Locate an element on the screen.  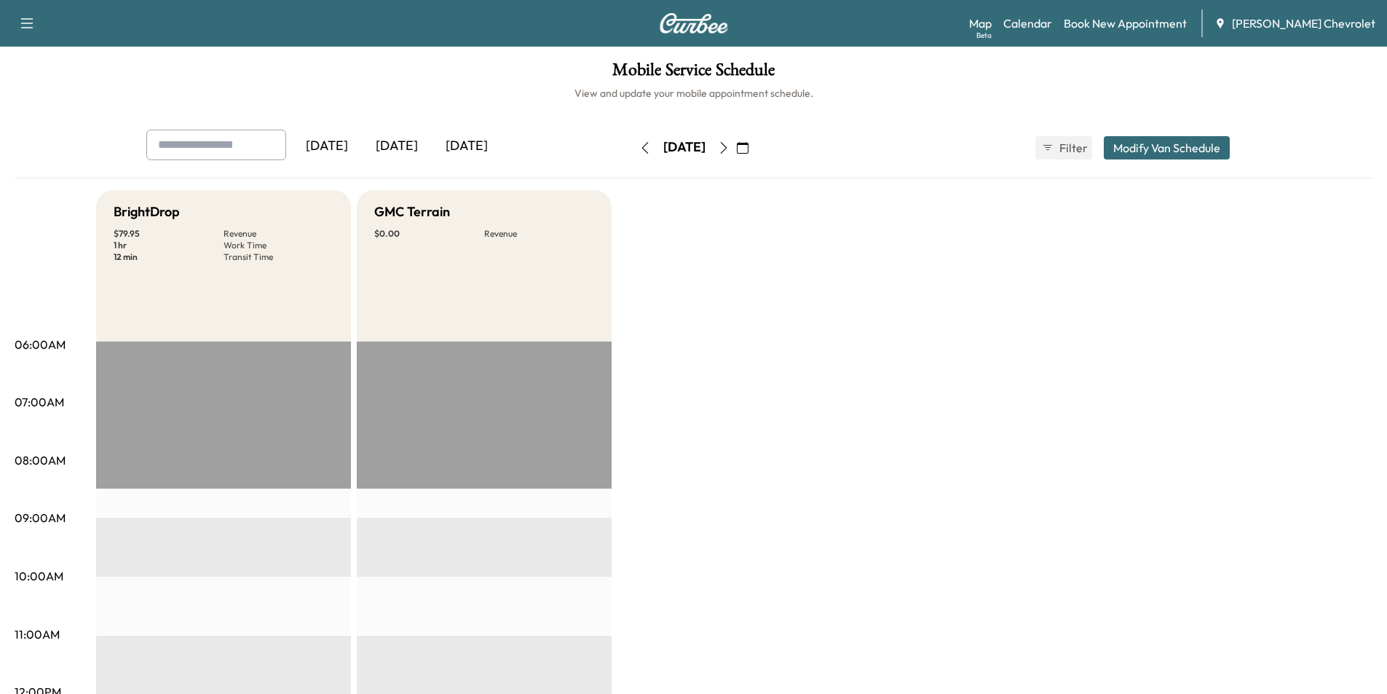
p: 11:00AM is located at coordinates (37, 634).